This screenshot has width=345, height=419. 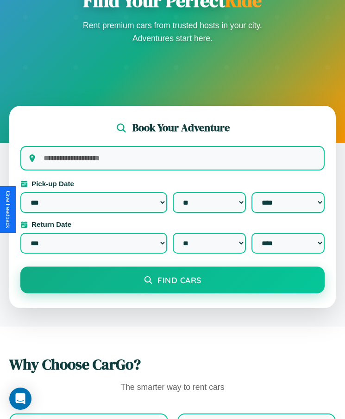 What do you see at coordinates (172, 280) in the screenshot?
I see `button: Find Cars` at bounding box center [172, 280].